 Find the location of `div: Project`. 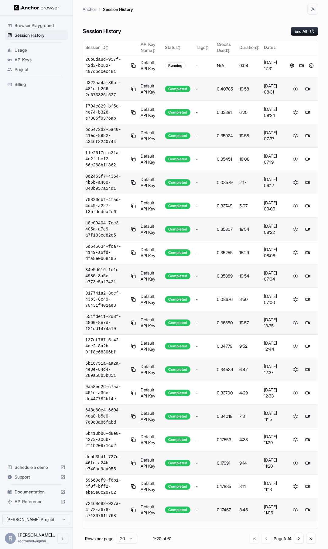

div: Project is located at coordinates (36, 69).